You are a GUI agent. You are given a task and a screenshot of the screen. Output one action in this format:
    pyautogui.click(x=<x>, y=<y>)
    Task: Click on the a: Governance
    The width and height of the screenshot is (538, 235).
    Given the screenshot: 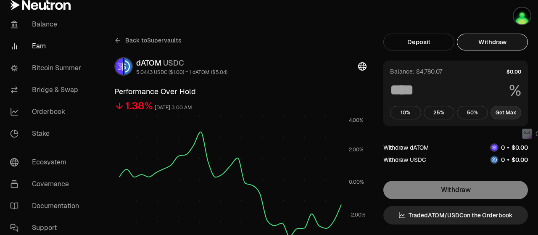 What is the action you would take?
    pyautogui.click(x=47, y=184)
    